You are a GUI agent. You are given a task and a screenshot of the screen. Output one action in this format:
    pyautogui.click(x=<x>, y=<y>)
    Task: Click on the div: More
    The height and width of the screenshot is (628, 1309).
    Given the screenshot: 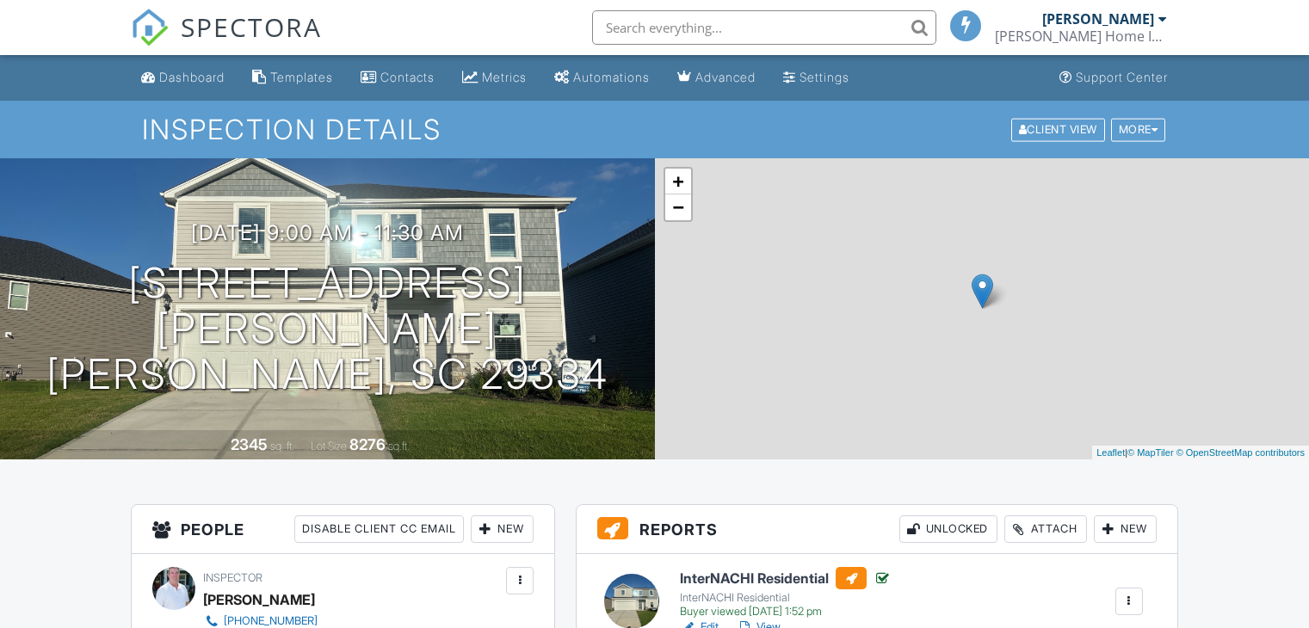 What is the action you would take?
    pyautogui.click(x=1139, y=129)
    